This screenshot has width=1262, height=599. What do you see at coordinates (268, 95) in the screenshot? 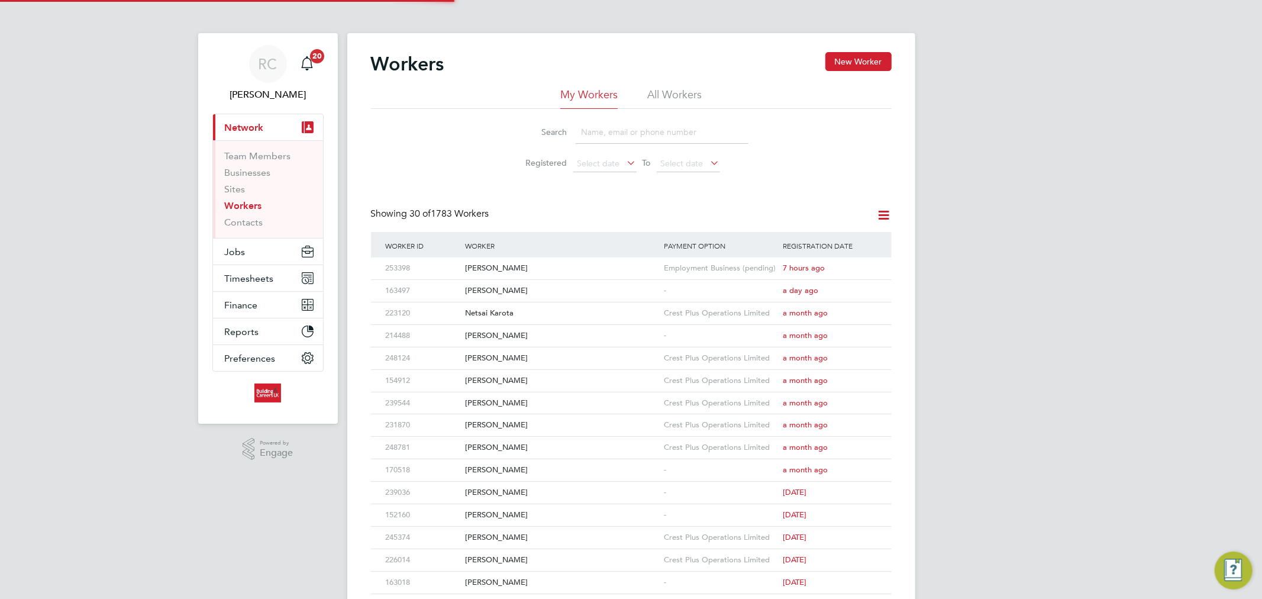
I see `span: Rhys Cook` at bounding box center [268, 95].